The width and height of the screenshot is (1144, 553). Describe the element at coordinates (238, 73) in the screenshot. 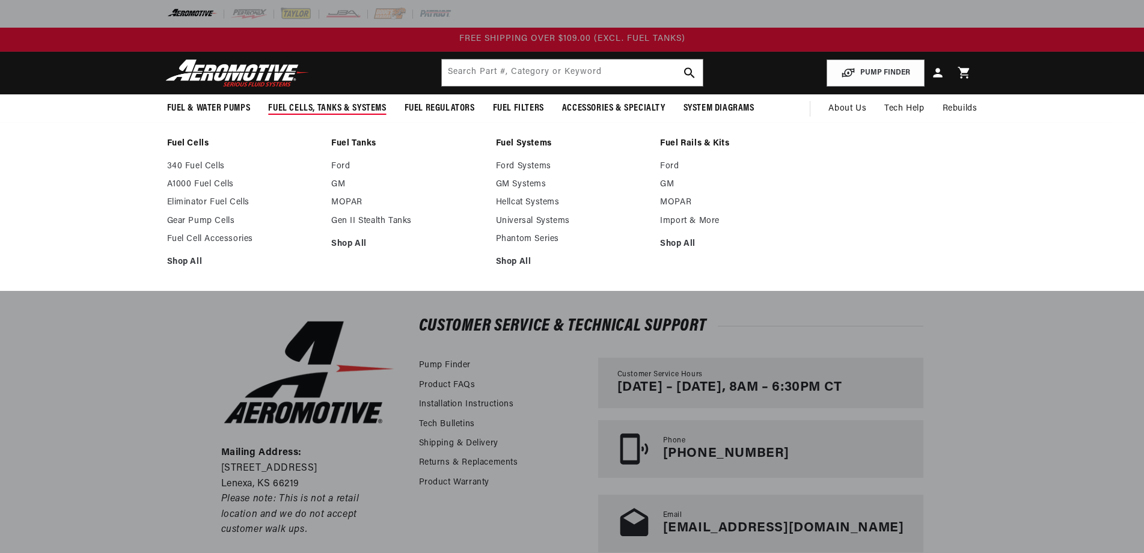

I see `img: Aeromotive` at that location.